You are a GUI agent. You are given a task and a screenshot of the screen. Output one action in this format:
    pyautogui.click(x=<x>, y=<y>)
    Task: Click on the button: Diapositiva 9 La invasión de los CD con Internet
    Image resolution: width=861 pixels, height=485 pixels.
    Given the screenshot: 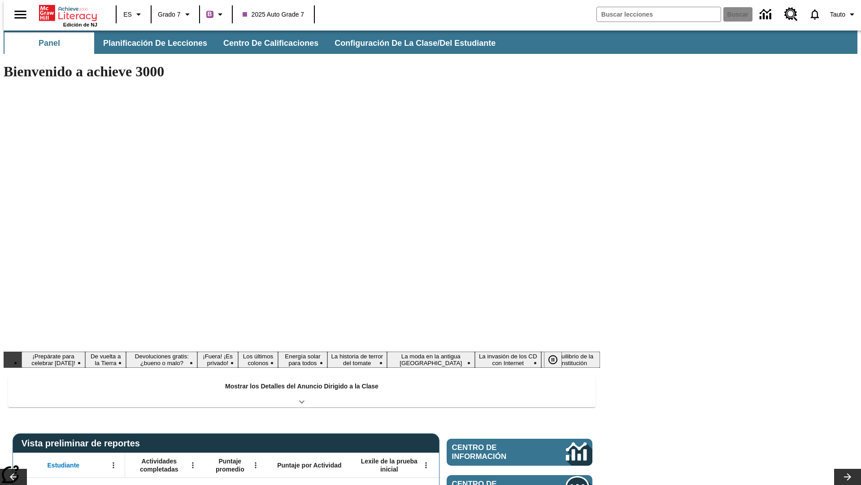 What is the action you would take?
    pyautogui.click(x=508, y=359)
    